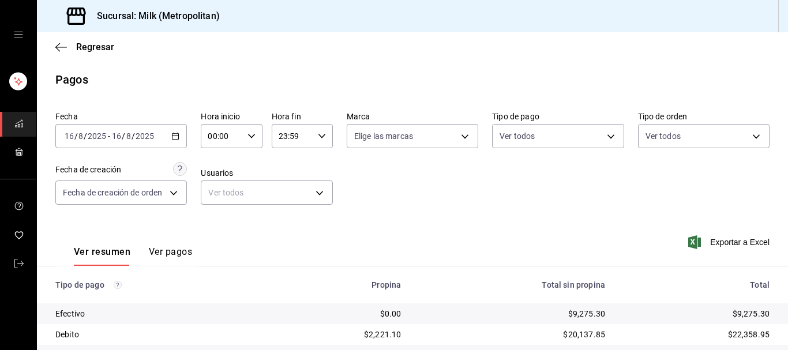 Image resolution: width=788 pixels, height=350 pixels. Describe the element at coordinates (267, 173) in the screenshot. I see `label: Usuarios` at that location.